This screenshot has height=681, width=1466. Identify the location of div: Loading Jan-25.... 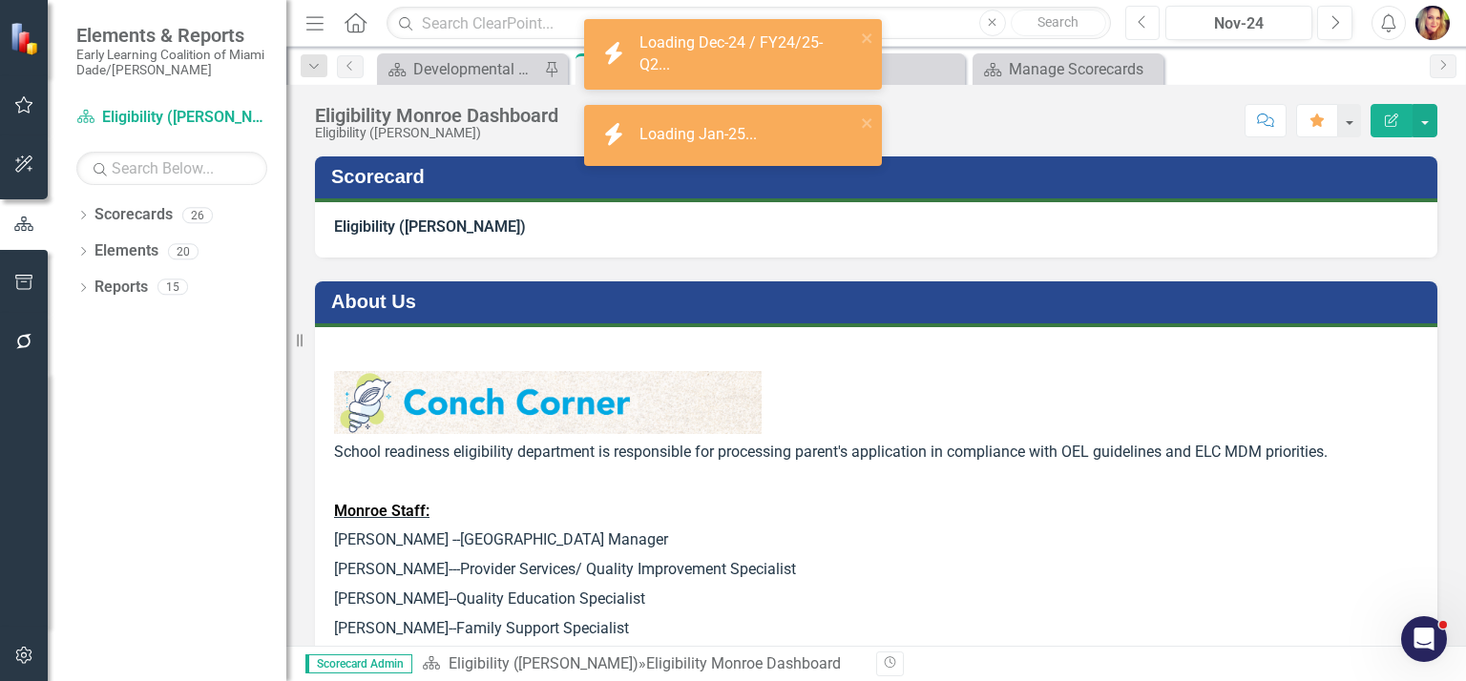
(700, 135).